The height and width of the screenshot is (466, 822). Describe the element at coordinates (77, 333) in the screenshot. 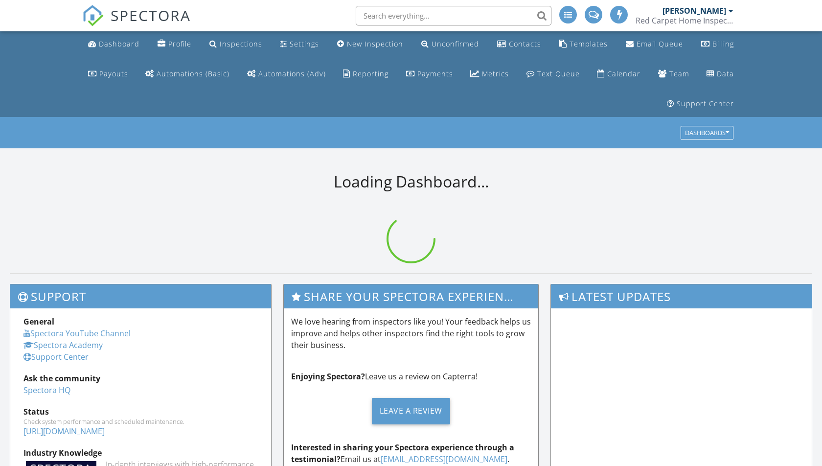

I see `a: Spectora YouTube Channel` at that location.